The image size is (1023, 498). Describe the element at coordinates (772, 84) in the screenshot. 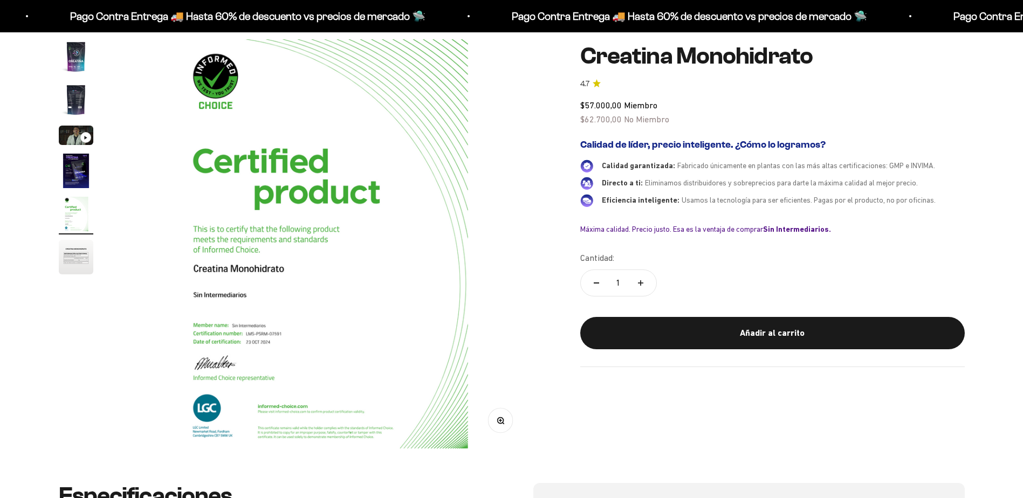

I see `a: 4.74.7 de 5.0 estrellas` at that location.